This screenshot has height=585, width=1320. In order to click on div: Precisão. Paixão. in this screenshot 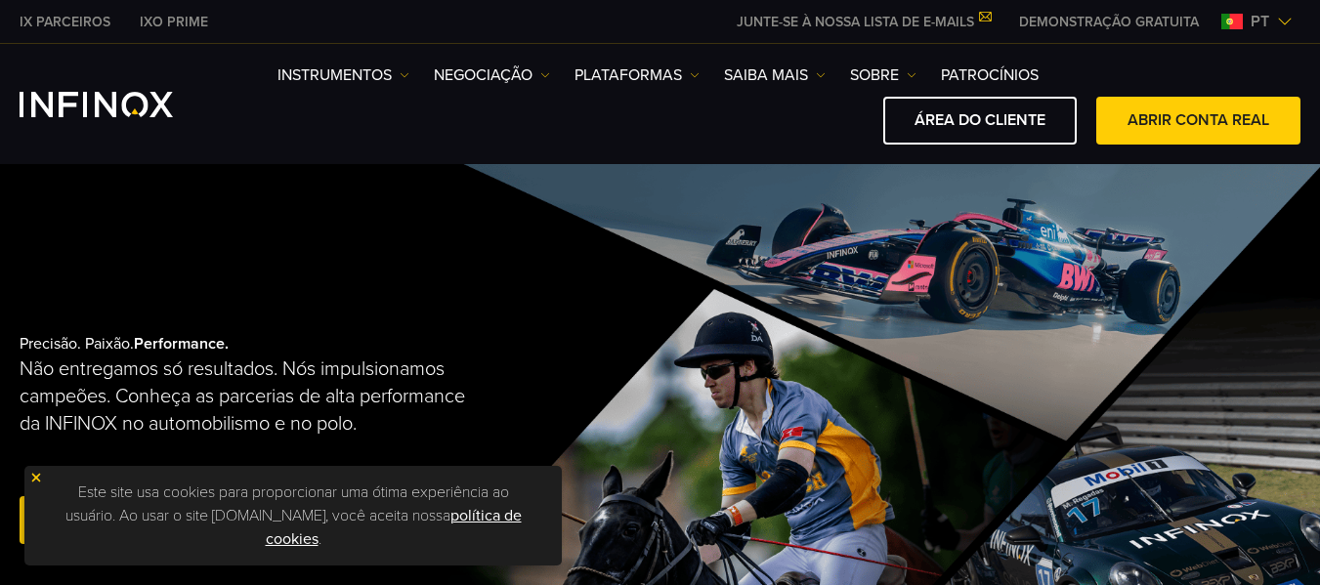, I will do `click(308, 442)`.